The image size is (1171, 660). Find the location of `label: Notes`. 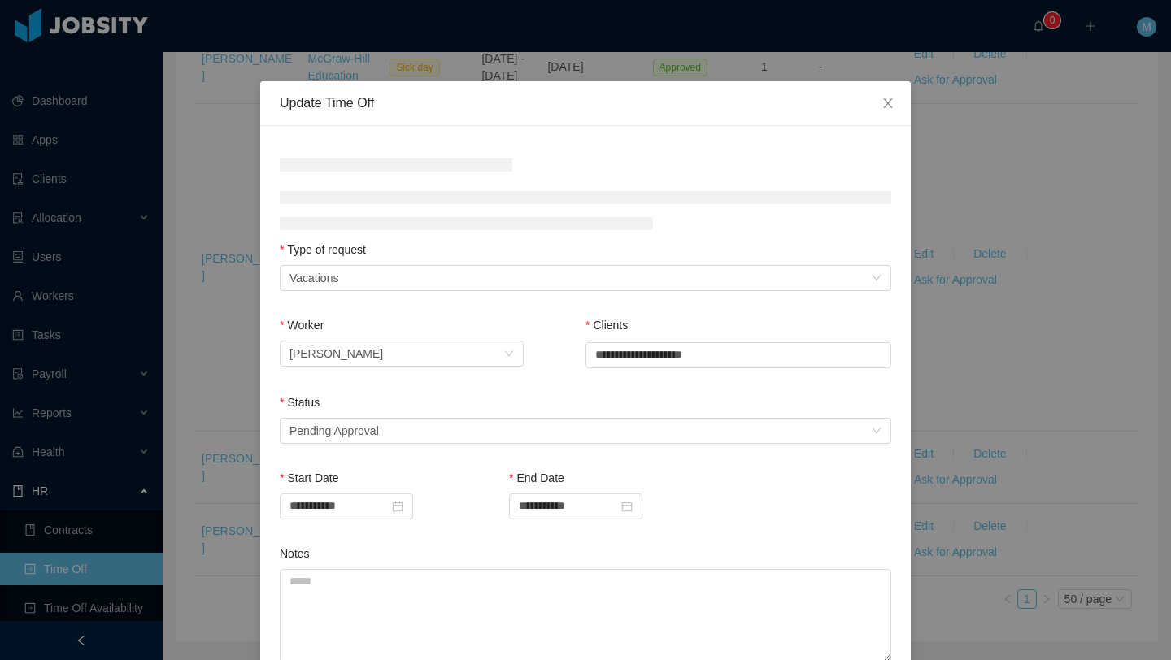

label: Notes is located at coordinates (294, 554).